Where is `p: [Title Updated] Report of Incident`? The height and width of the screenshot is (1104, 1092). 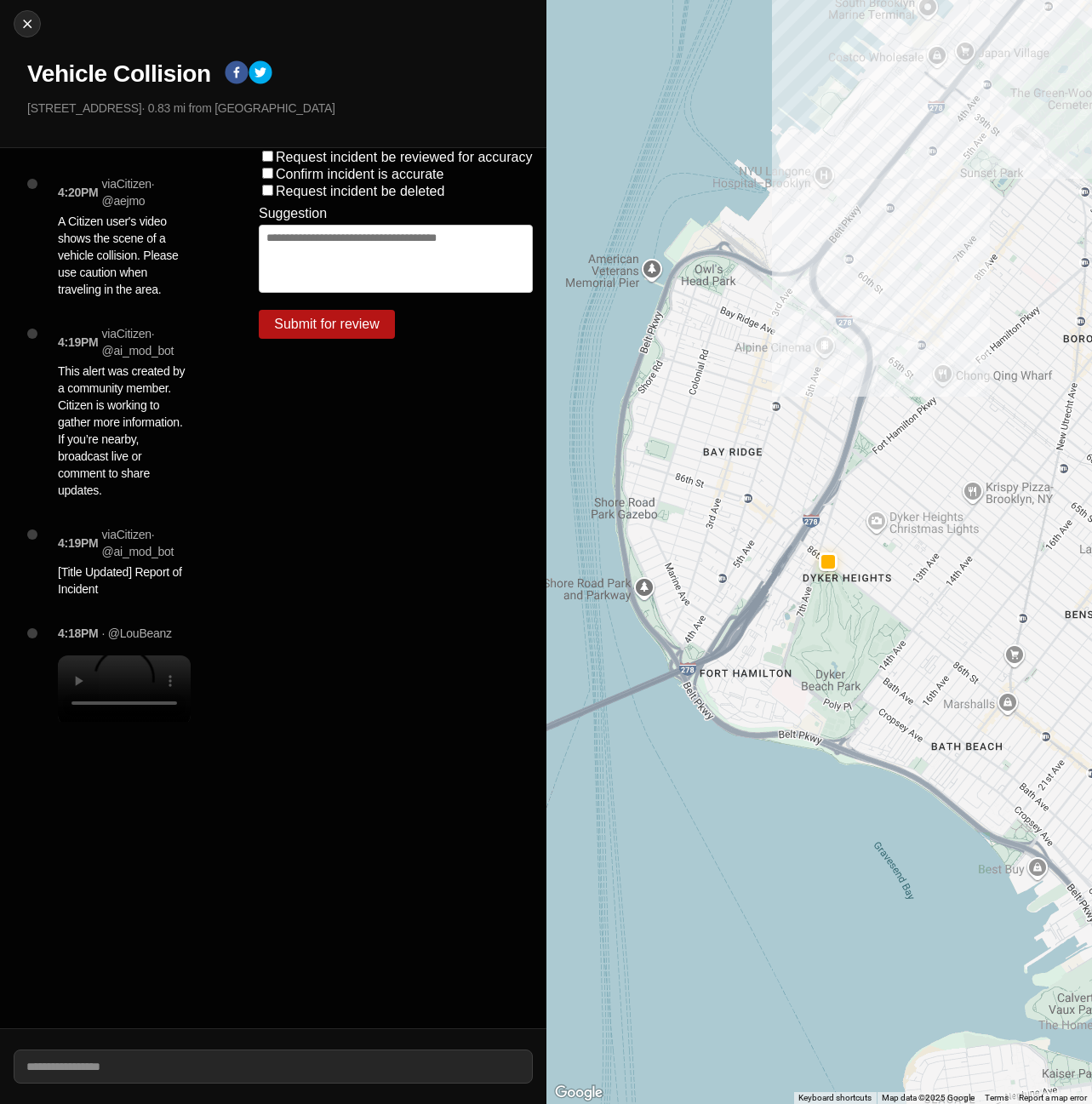 p: [Title Updated] Report of Incident is located at coordinates (124, 581).